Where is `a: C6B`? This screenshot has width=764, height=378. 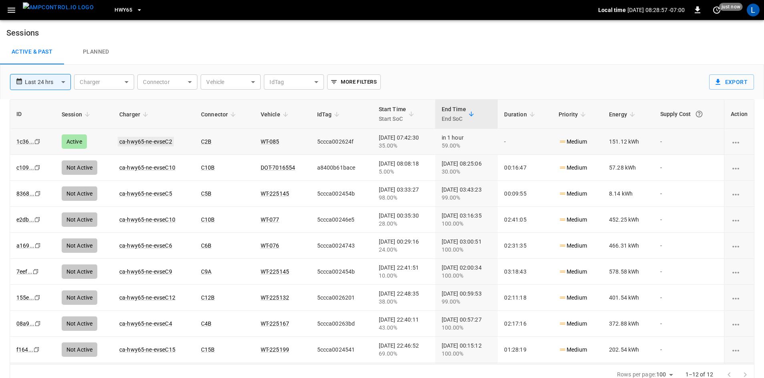 a: C6B is located at coordinates (206, 246).